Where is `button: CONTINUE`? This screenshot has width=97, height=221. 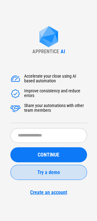
button: CONTINUE is located at coordinates (49, 155).